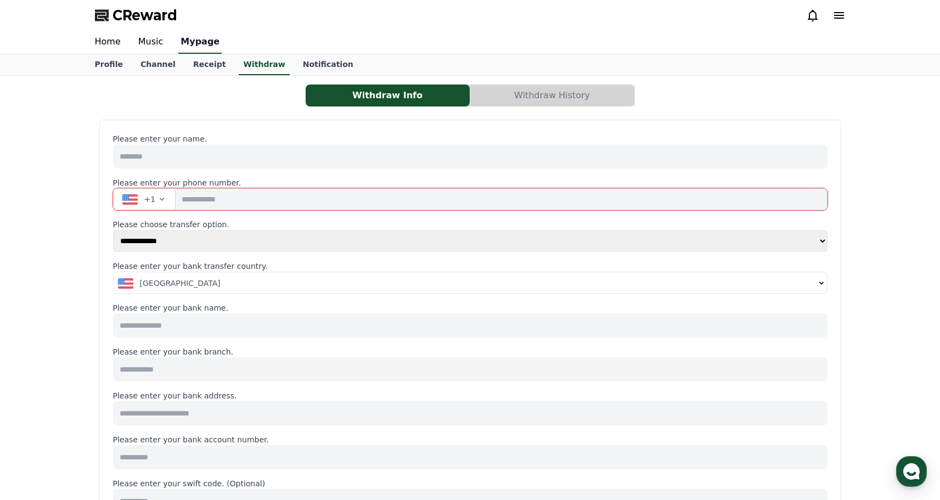 The height and width of the screenshot is (500, 940). Describe the element at coordinates (150, 199) in the screenshot. I see `span: +1` at that location.